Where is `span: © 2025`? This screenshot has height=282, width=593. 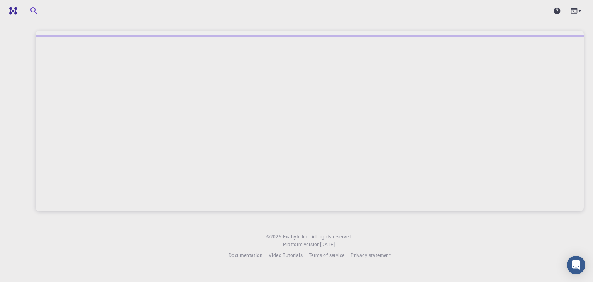
span: © 2025 is located at coordinates (275, 237).